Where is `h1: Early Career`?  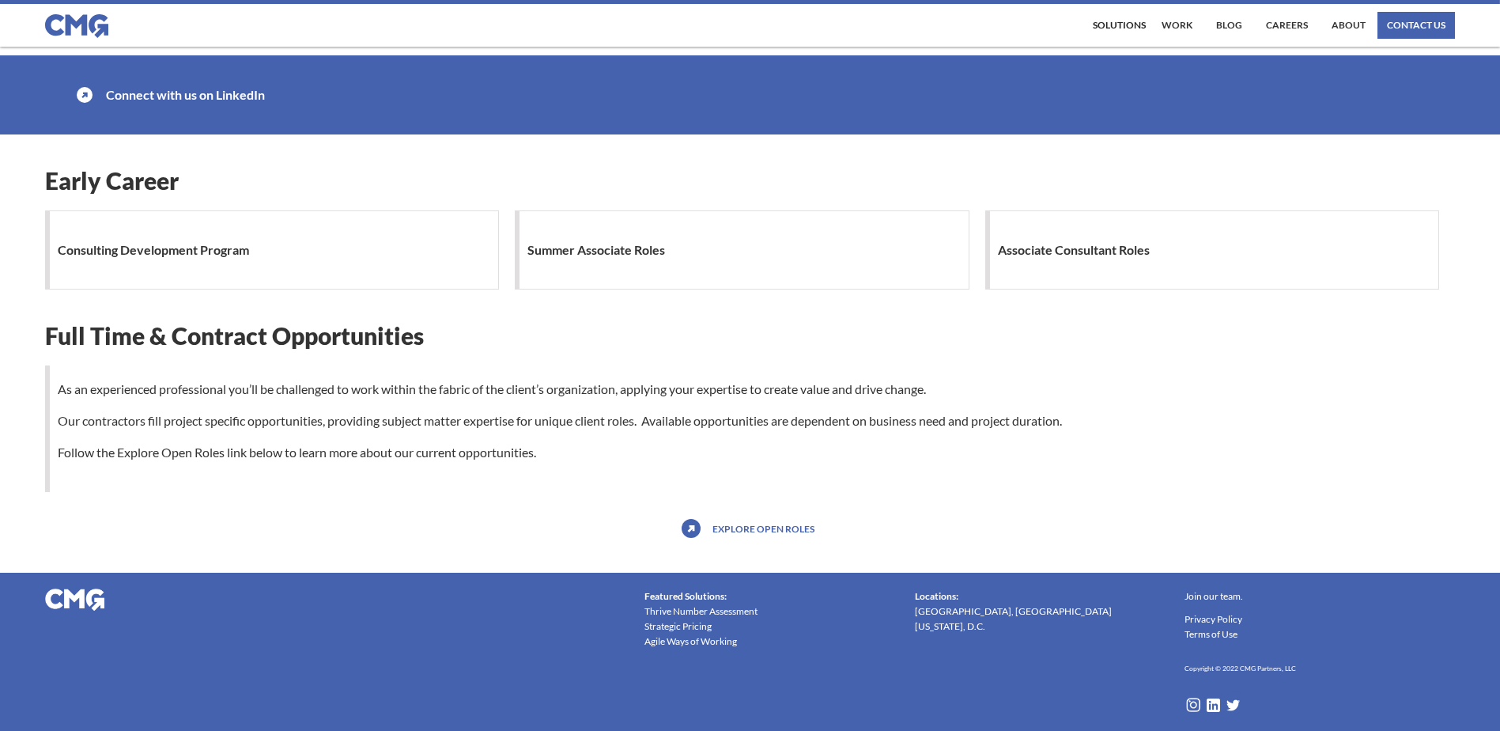 h1: Early Career is located at coordinates (750, 180).